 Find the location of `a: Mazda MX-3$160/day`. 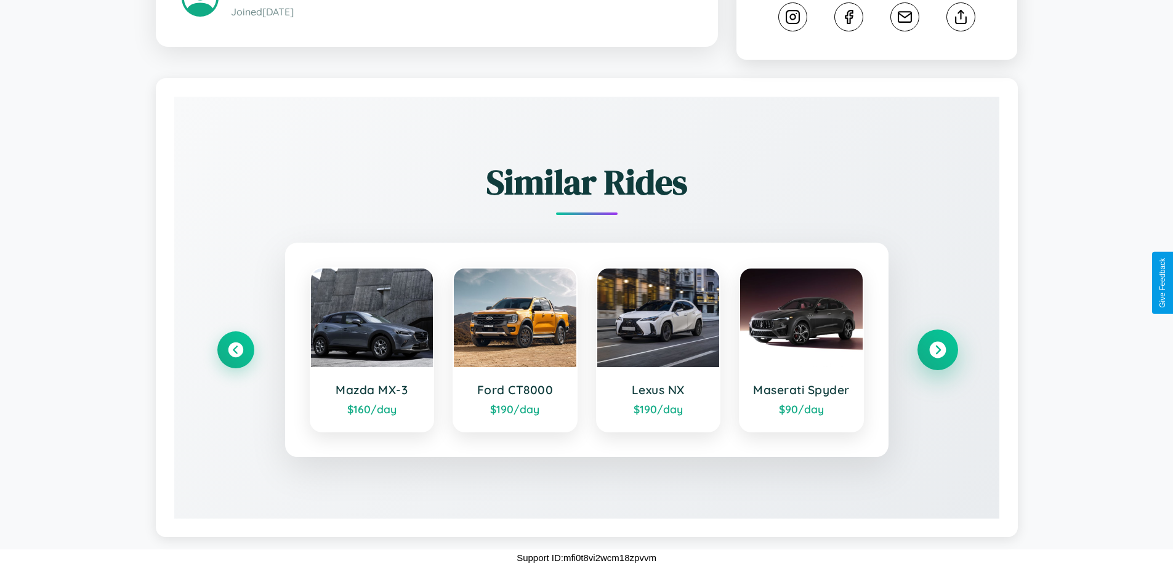

a: Mazda MX-3$160/day is located at coordinates (372, 350).